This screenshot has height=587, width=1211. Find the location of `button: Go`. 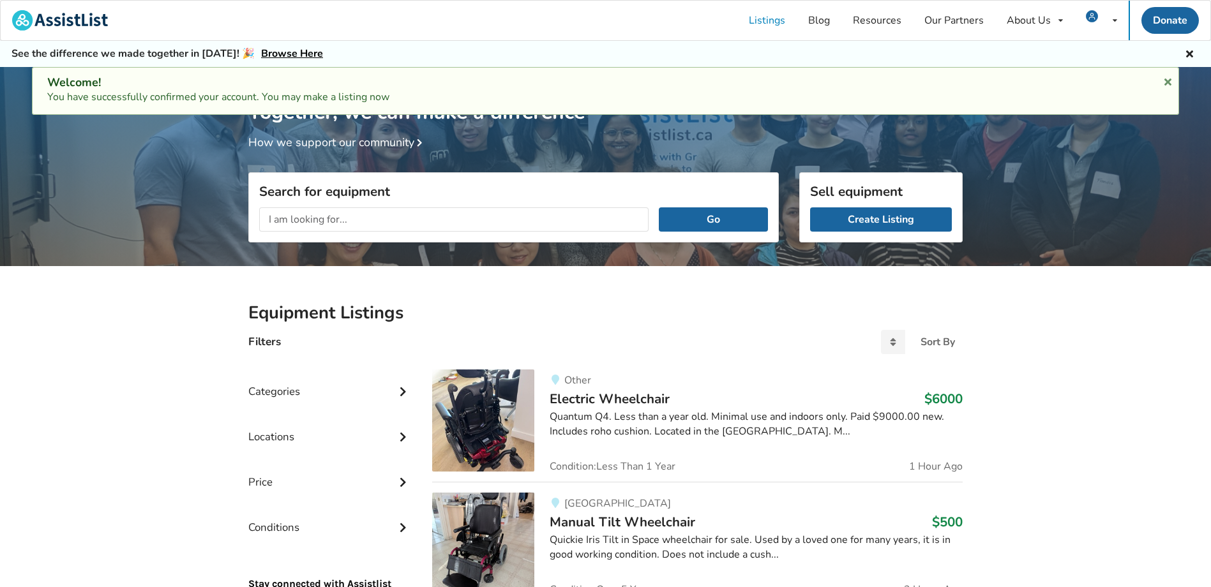

button: Go is located at coordinates (713, 220).